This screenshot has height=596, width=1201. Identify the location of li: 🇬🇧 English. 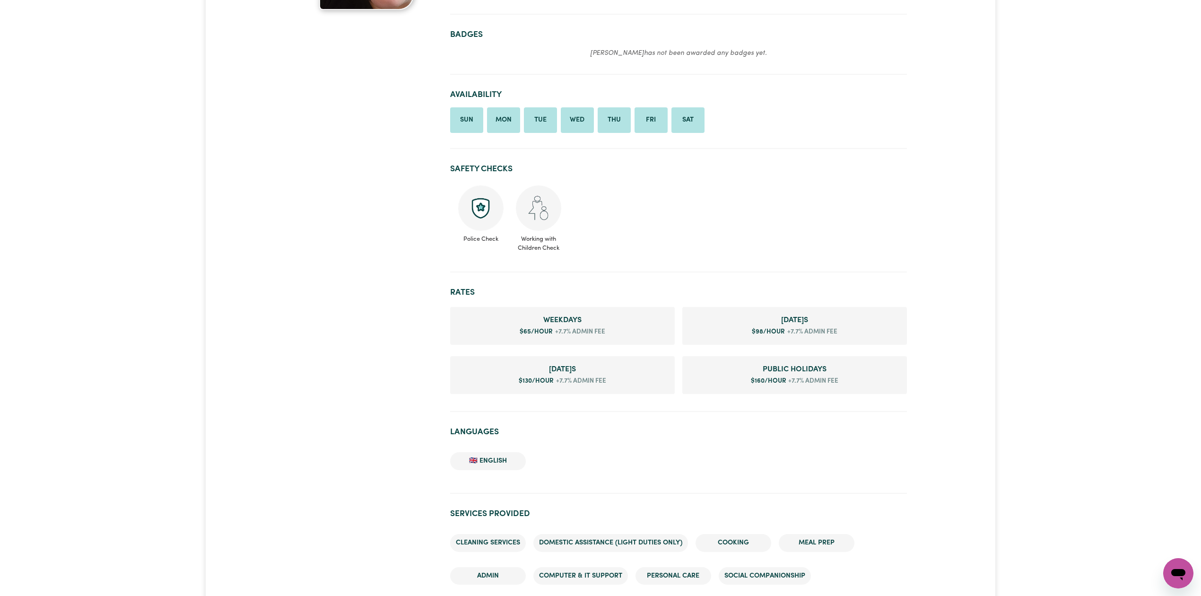
(488, 461).